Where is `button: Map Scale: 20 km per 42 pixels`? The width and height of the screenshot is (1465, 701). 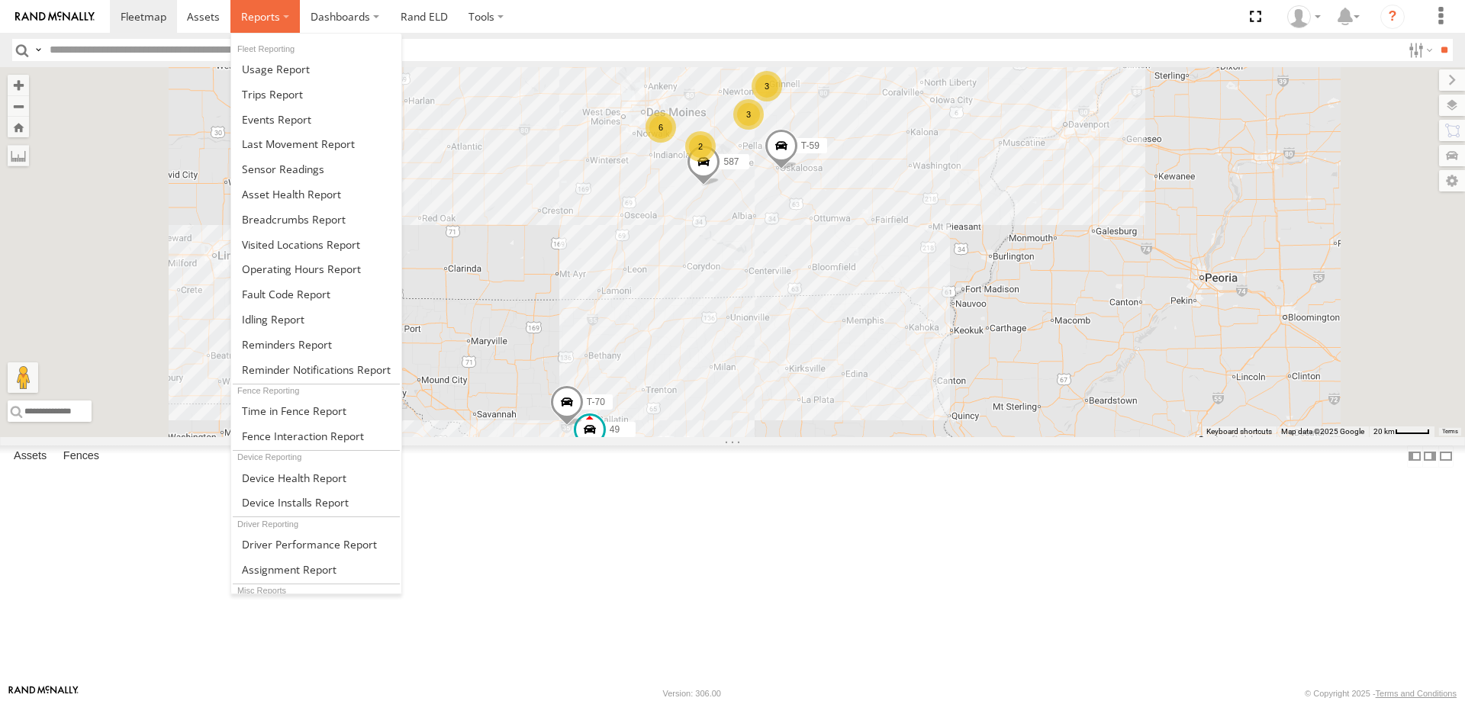 button: Map Scale: 20 km per 42 pixels is located at coordinates (1402, 432).